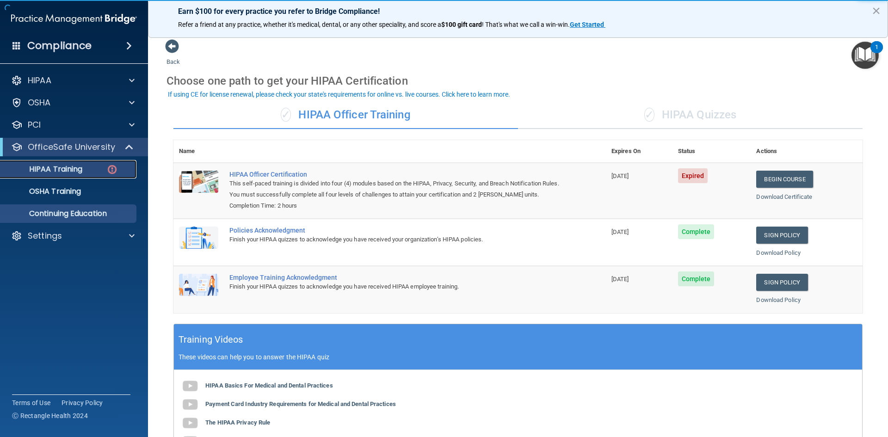  What do you see at coordinates (526, 25) in the screenshot?
I see `span: ! That's what we call a win-win.` at bounding box center [526, 25].